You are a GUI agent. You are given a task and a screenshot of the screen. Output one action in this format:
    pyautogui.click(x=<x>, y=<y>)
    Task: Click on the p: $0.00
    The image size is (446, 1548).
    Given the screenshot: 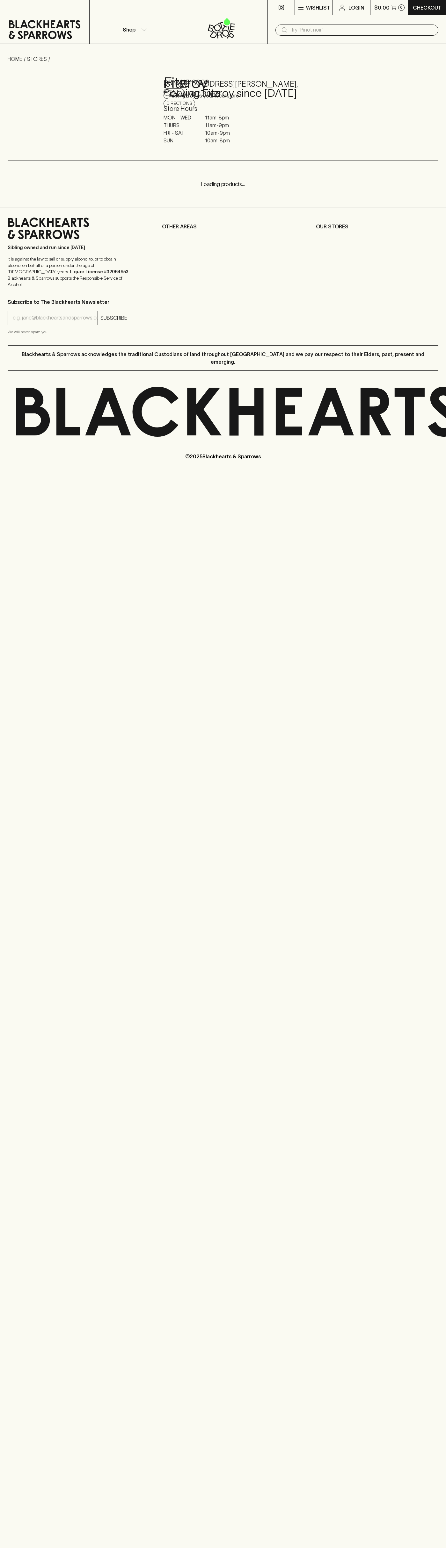 What is the action you would take?
    pyautogui.click(x=382, y=8)
    